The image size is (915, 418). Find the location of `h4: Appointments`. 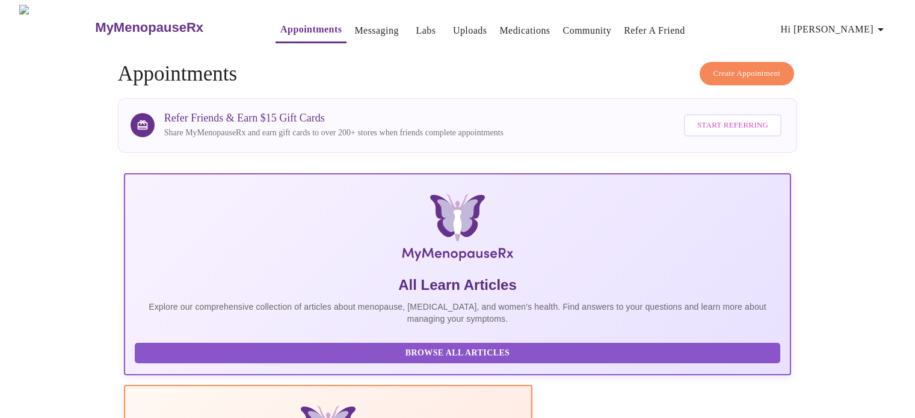

h4: Appointments is located at coordinates (458, 74).